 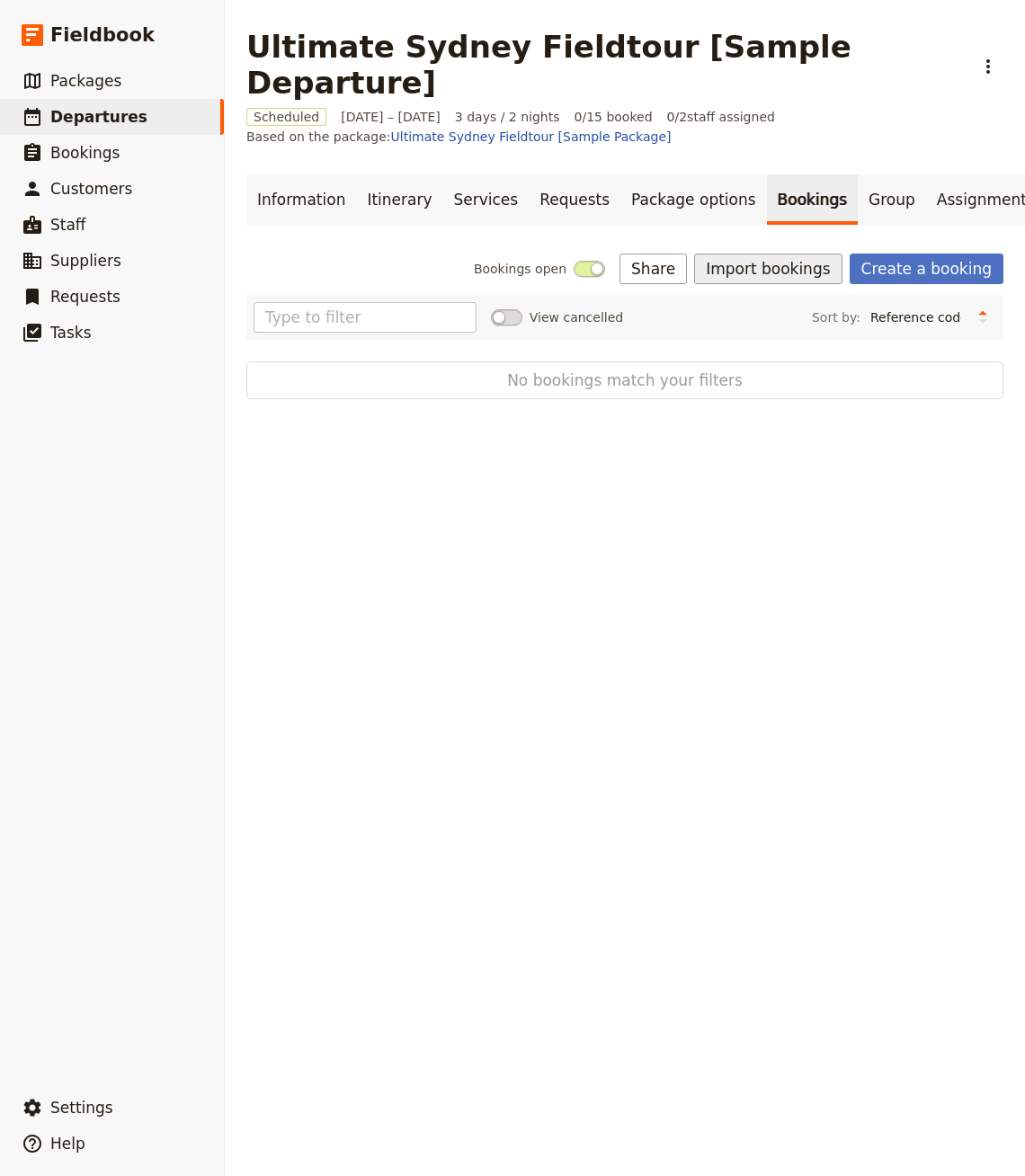 What do you see at coordinates (301, 200) in the screenshot?
I see `a: Information` at bounding box center [301, 200].